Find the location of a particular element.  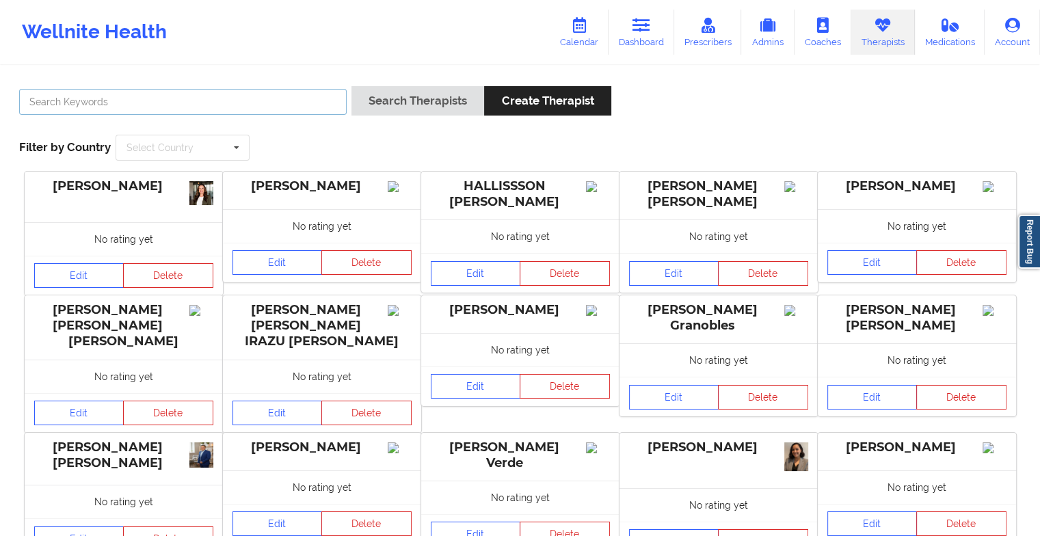

a: Admins is located at coordinates (768, 32).